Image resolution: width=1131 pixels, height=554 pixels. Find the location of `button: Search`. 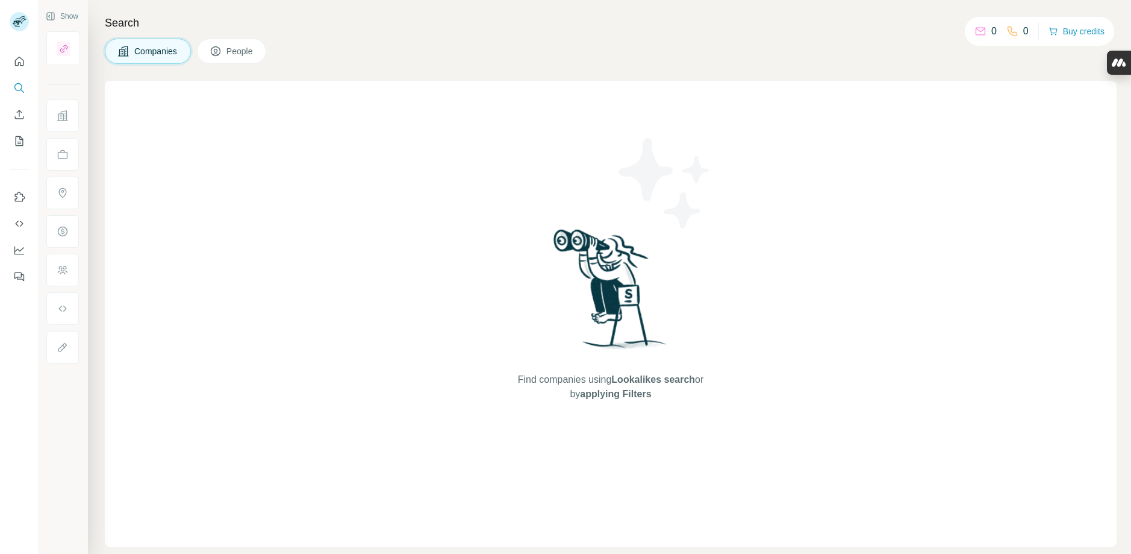

button: Search is located at coordinates (19, 88).